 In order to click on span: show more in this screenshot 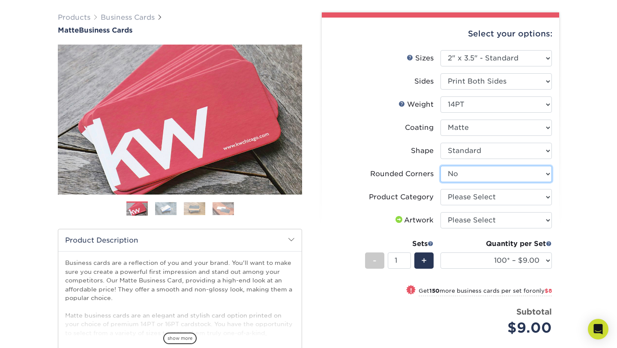, I will do `click(180, 338)`.